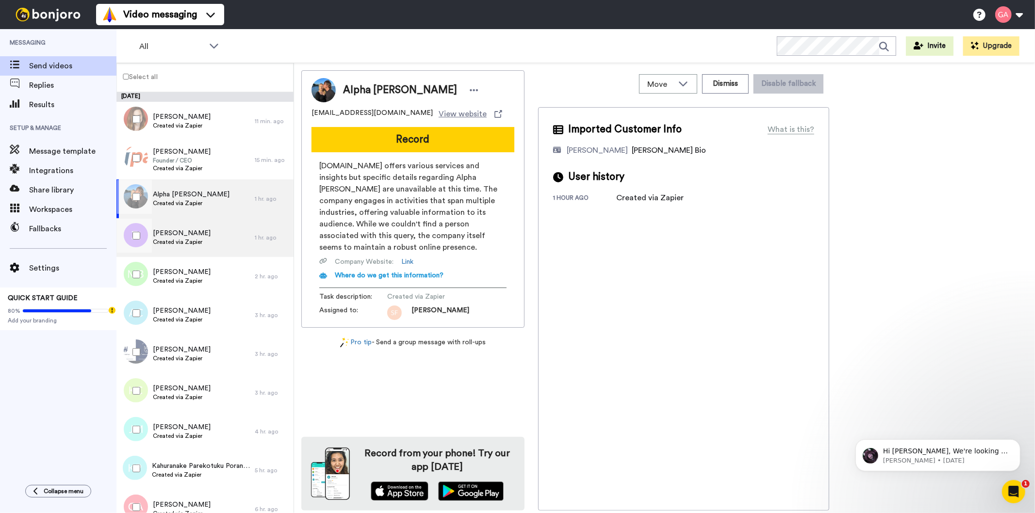  What do you see at coordinates (30, 37) in the screenshot?
I see `img: Profile image for Matt` at bounding box center [30, 37].